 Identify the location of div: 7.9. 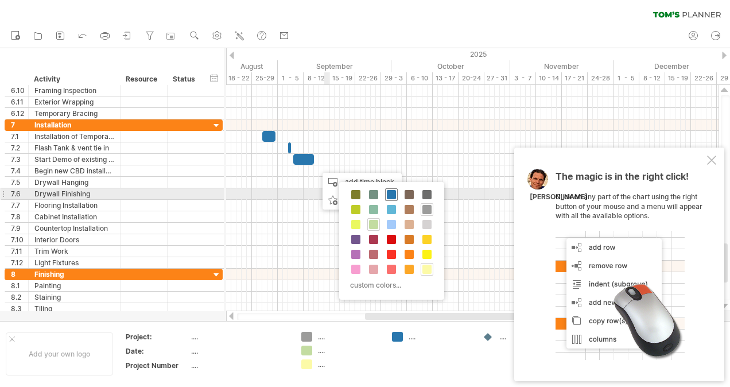
(20, 228).